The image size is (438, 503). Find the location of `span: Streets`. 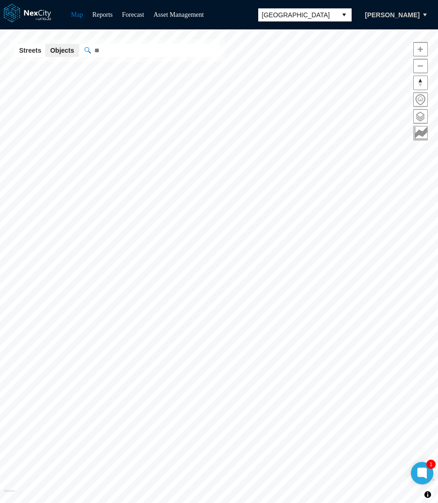

span: Streets is located at coordinates (30, 50).